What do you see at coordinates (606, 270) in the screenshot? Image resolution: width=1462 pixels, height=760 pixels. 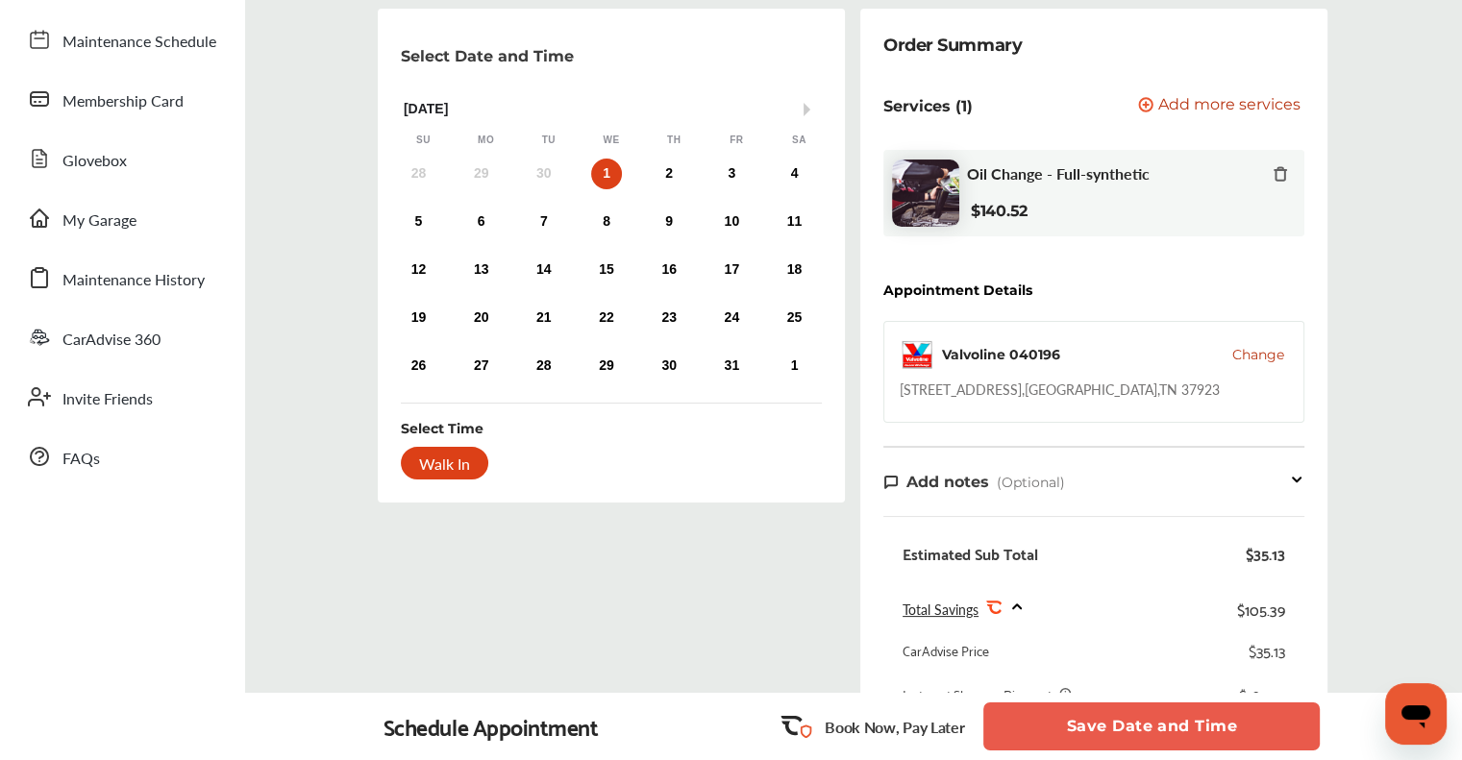 I see `div: month 2025-10` at bounding box center [606, 270].